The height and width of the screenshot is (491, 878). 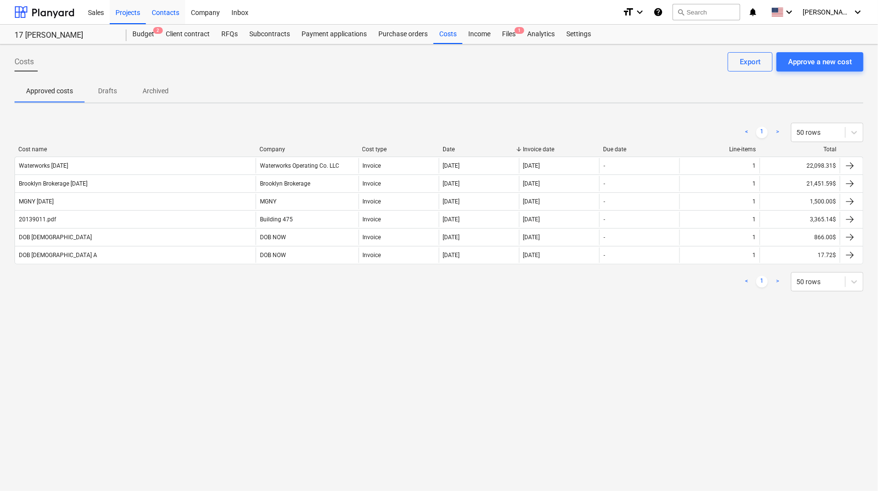 I want to click on span: Costs, so click(x=24, y=62).